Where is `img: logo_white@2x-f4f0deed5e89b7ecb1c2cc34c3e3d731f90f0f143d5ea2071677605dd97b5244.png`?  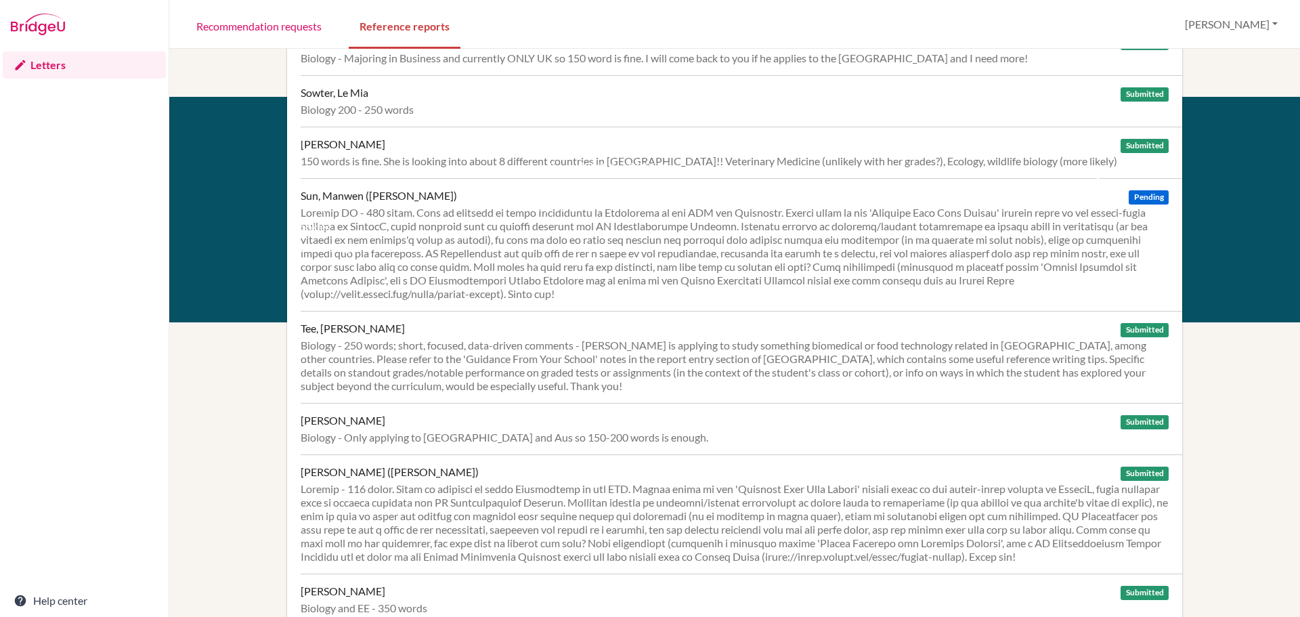 img: logo_white@2x-f4f0deed5e89b7ecb1c2cc34c3e3d731f90f0f143d5ea2071677605dd97b5244.png is located at coordinates (1074, 140).